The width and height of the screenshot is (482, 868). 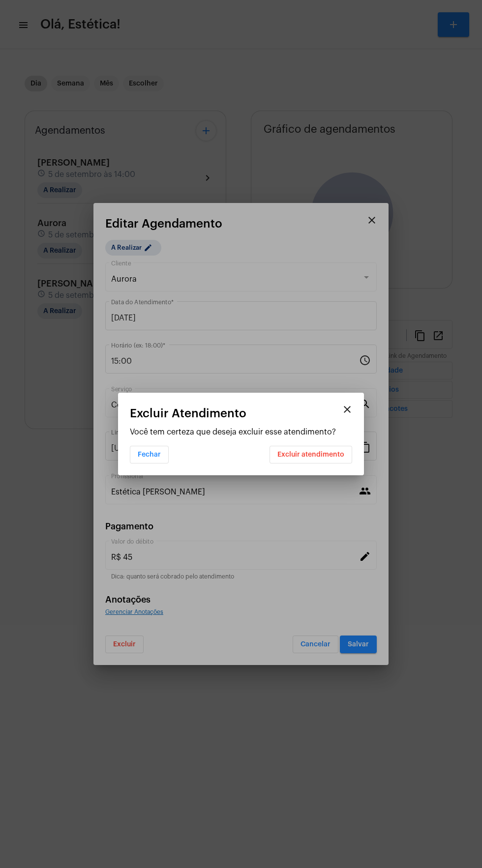 What do you see at coordinates (149, 455) in the screenshot?
I see `button: Fechar` at bounding box center [149, 455].